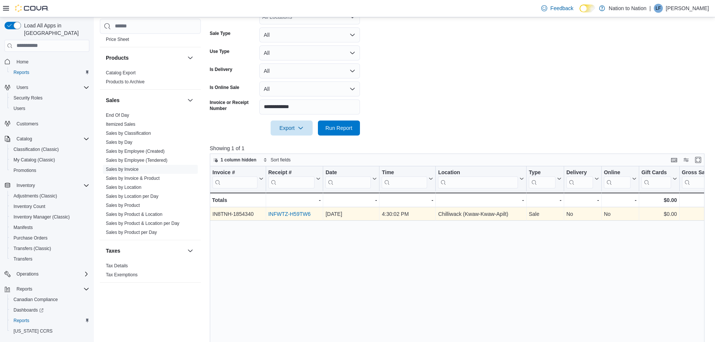 This screenshot has width=715, height=342. What do you see at coordinates (220, 33) in the screenshot?
I see `label: Sale Type` at bounding box center [220, 33].